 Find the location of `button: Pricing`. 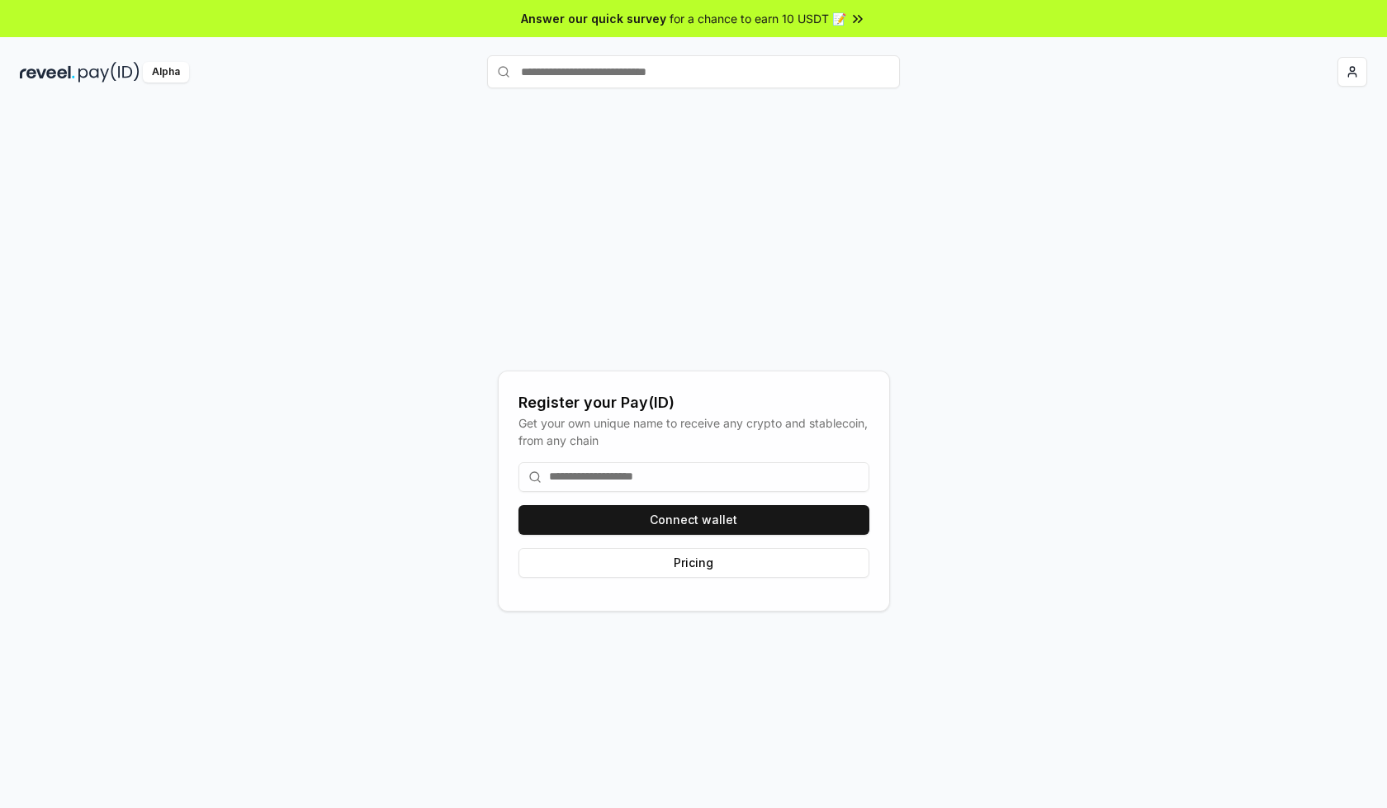

button: Pricing is located at coordinates (693, 563).